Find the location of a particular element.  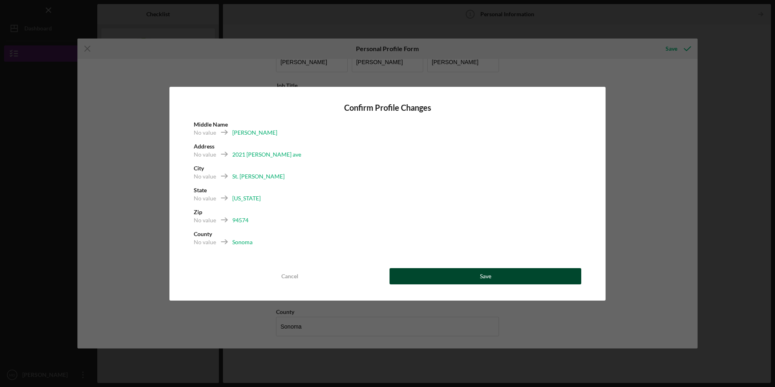

button: Cancel is located at coordinates (289, 276).